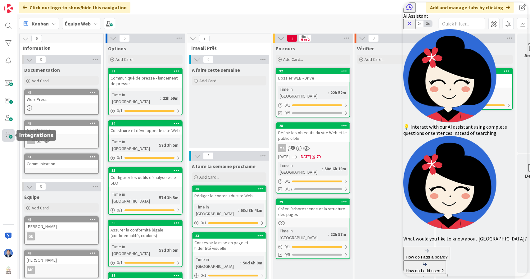 This screenshot has height=279, width=530. Describe the element at coordinates (313, 78) in the screenshot. I see `div: Dossier WEB - Drive` at that location.